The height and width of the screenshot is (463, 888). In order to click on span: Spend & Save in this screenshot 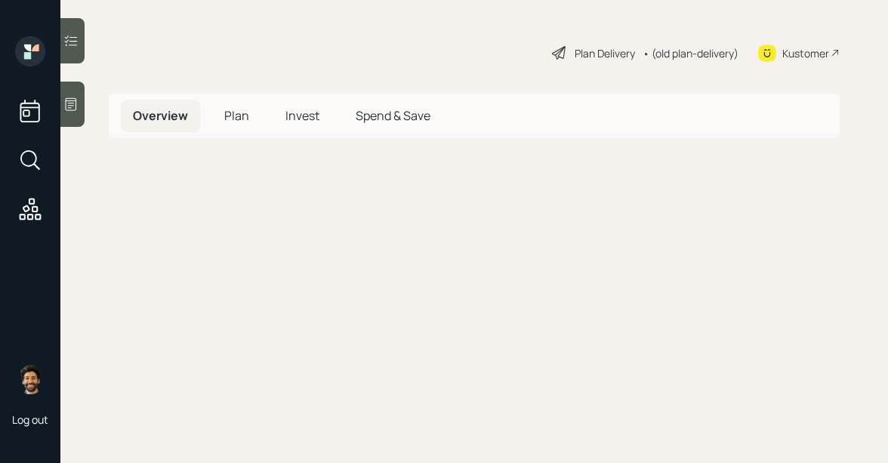, I will do `click(393, 115)`.